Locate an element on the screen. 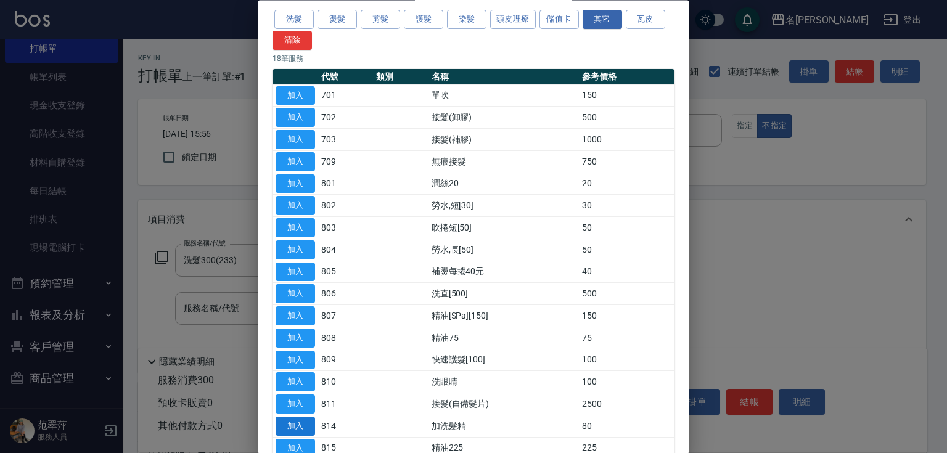 The height and width of the screenshot is (453, 947). td: 潤絲20 is located at coordinates (504, 184).